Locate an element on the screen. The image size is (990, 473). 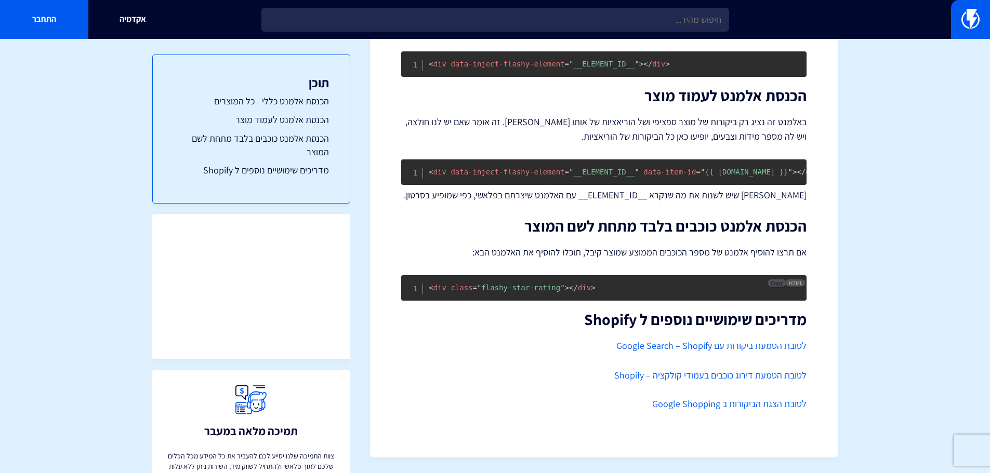
a: הכנסת אלמנט לעמוד מוצר is located at coordinates (251, 120).